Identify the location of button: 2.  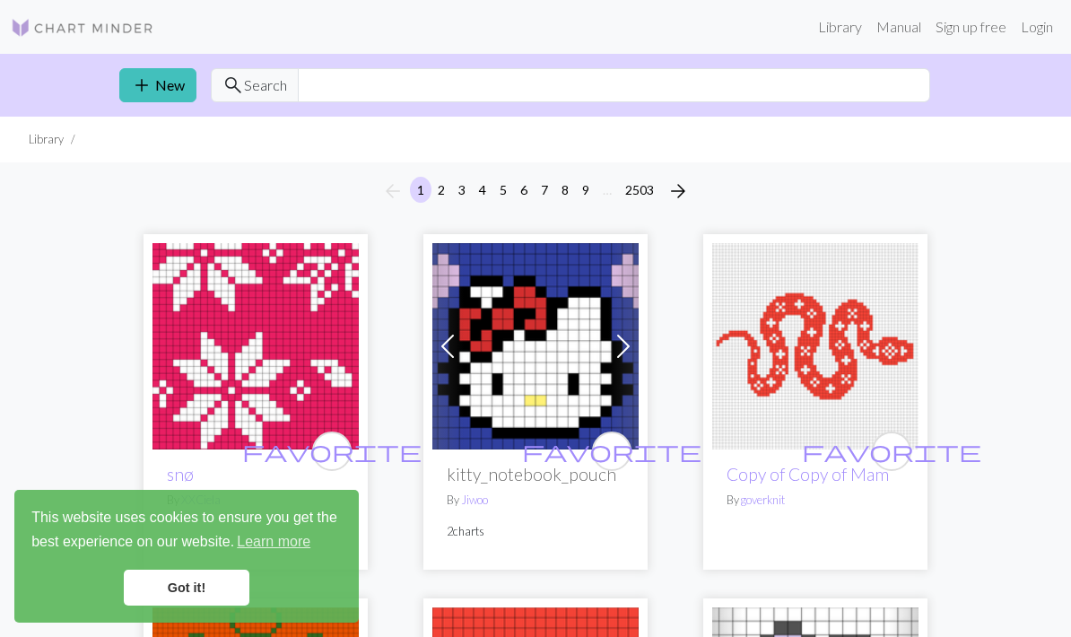
(441, 189).